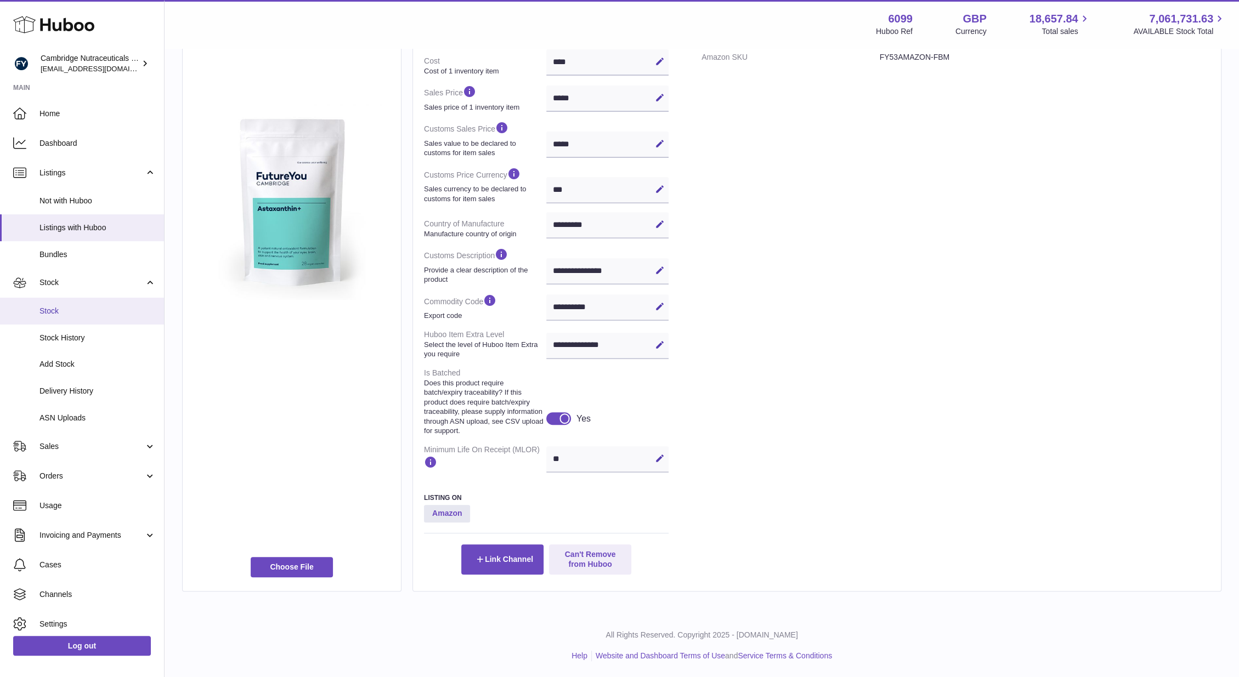 This screenshot has height=677, width=1239. What do you see at coordinates (485, 402) in the screenshot?
I see `dt: Is Batched` at bounding box center [485, 402].